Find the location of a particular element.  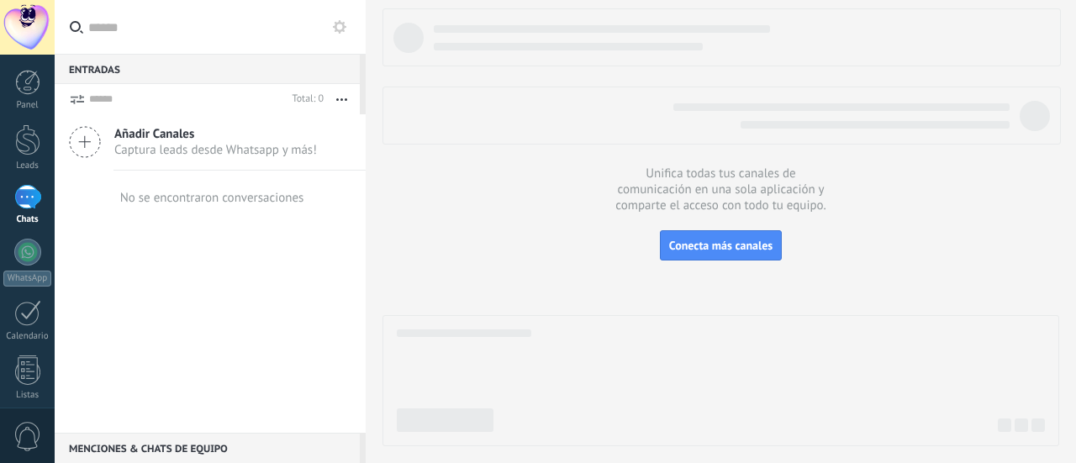

div: No se encontraron conversaciones is located at coordinates (212, 198).